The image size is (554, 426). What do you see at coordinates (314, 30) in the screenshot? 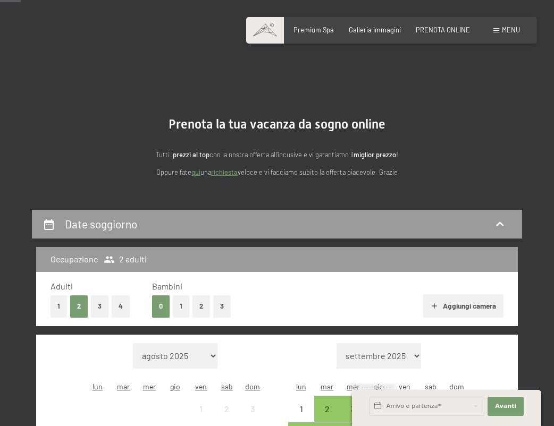
I see `a: Premium Spa` at bounding box center [314, 30].